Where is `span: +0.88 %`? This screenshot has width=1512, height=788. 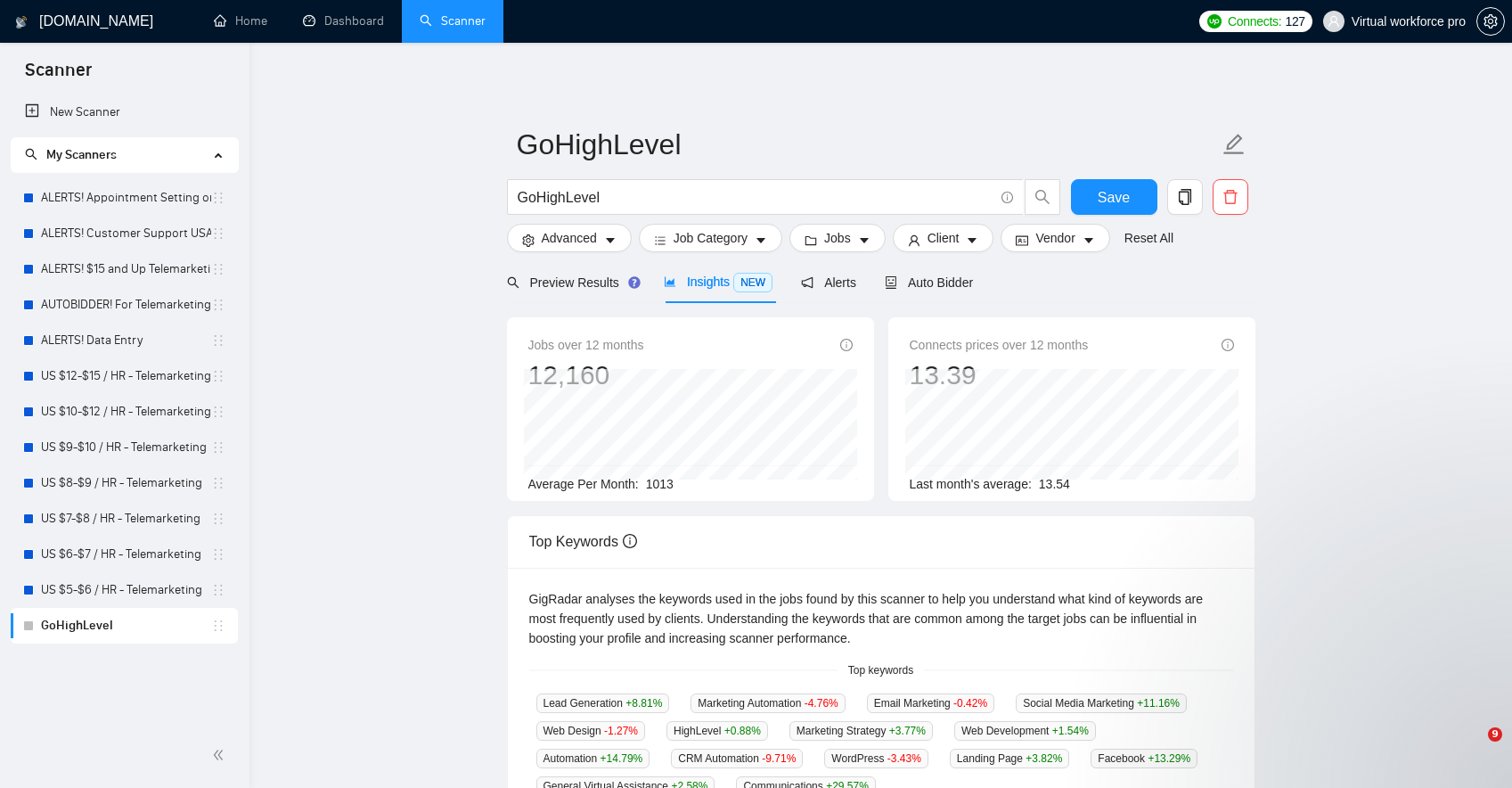
span: +0.88 % is located at coordinates (743, 731).